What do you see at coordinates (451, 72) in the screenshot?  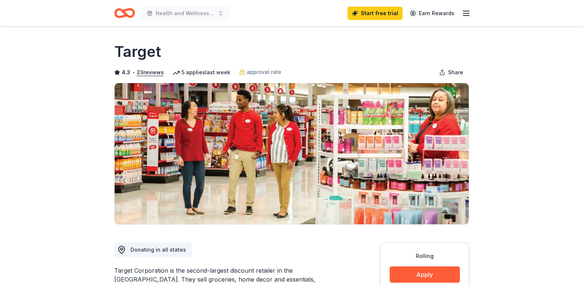 I see `button: Share` at bounding box center [451, 72].